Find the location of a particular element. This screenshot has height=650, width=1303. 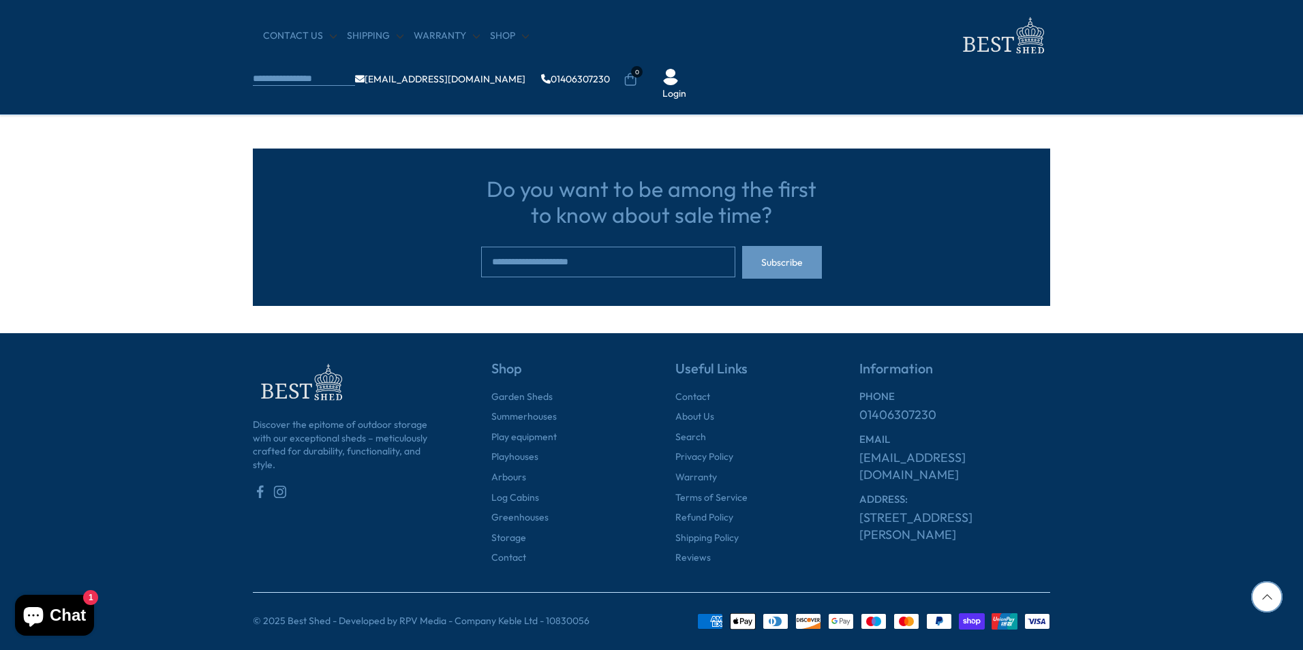

span: 0 is located at coordinates (636, 72).